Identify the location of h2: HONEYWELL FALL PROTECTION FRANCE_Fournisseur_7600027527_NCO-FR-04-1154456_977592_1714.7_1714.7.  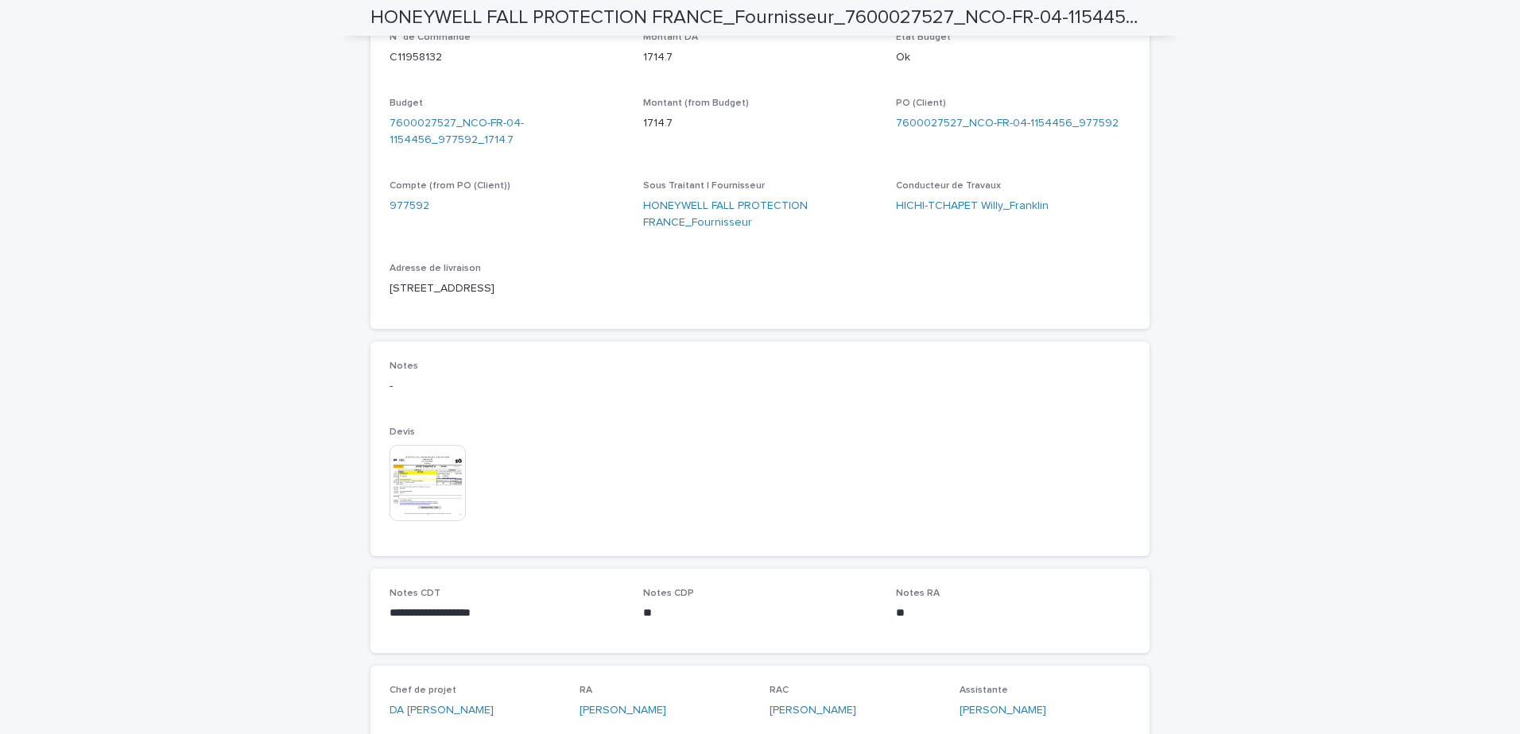
(757, 17).